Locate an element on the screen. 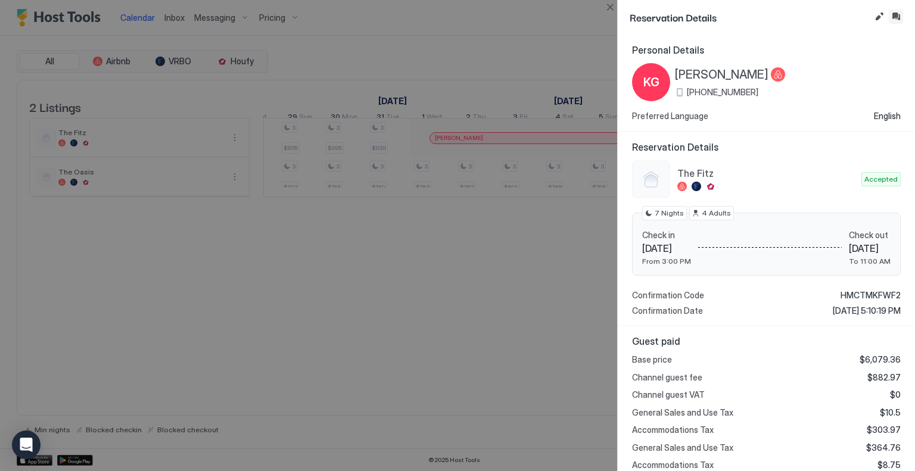 Image resolution: width=915 pixels, height=471 pixels. span: 7 Nights is located at coordinates (669, 213).